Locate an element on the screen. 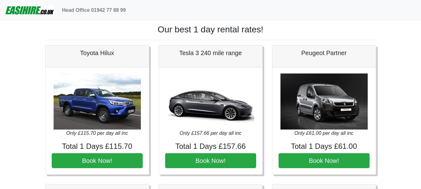  img: easihire_logo_small.png is located at coordinates (30, 10).